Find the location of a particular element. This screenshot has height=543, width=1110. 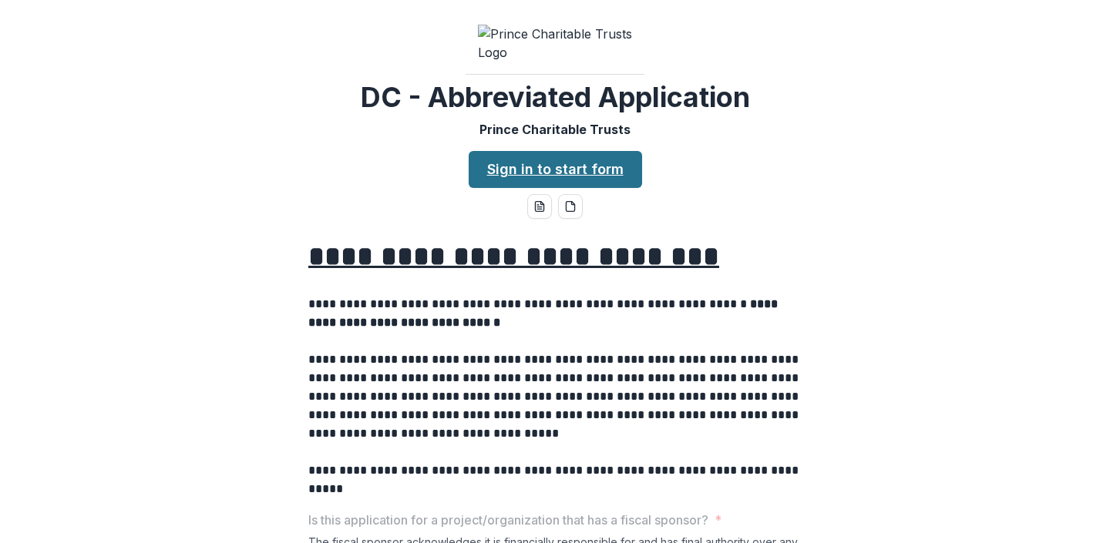

img: Prince Charitable Trusts Logo is located at coordinates (555, 43).